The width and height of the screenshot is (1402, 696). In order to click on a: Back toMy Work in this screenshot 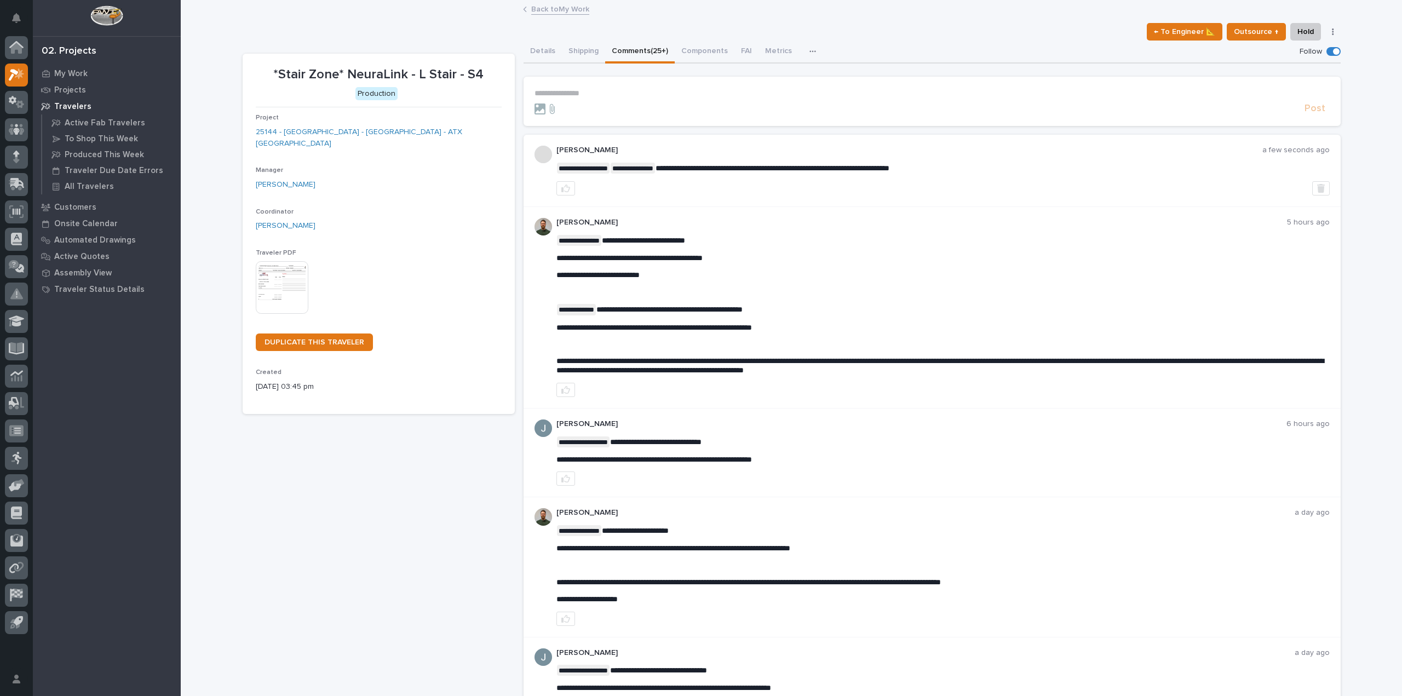, I will do `click(560, 8)`.